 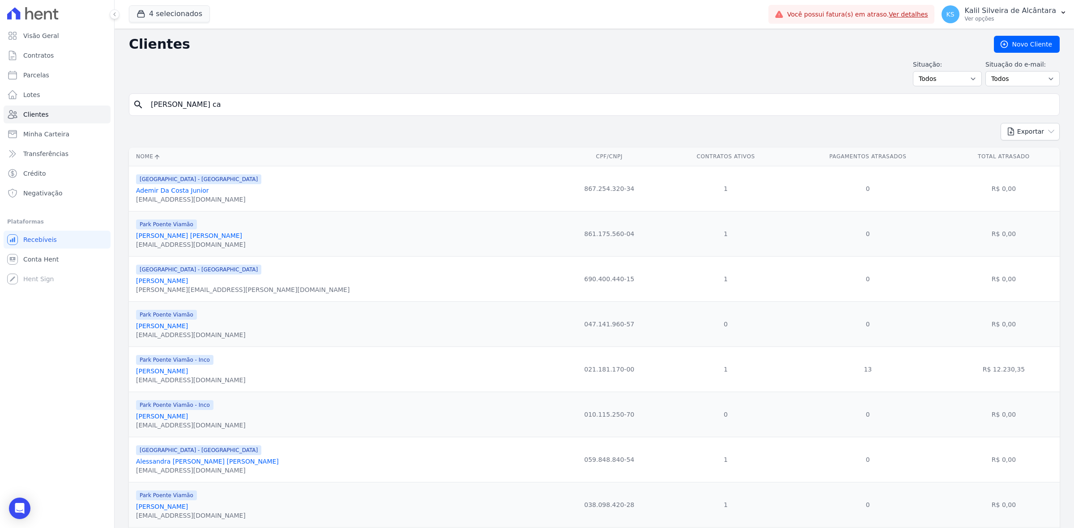 What do you see at coordinates (609, 324) in the screenshot?
I see `td: 047.141.960-57` at bounding box center [609, 324].